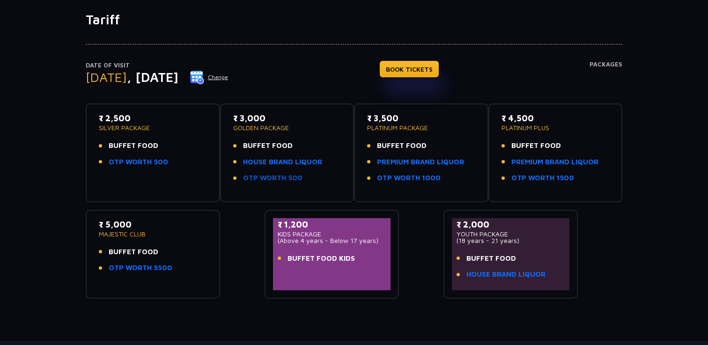 This screenshot has height=345, width=708. What do you see at coordinates (209, 77) in the screenshot?
I see `button: Change` at bounding box center [209, 77].